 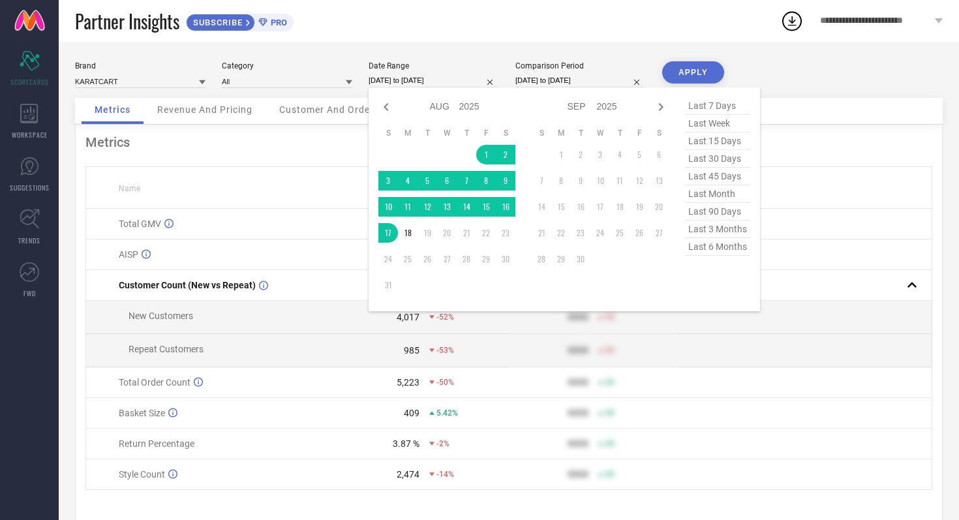 I want to click on td: Wed Aug 06 2025, so click(x=447, y=181).